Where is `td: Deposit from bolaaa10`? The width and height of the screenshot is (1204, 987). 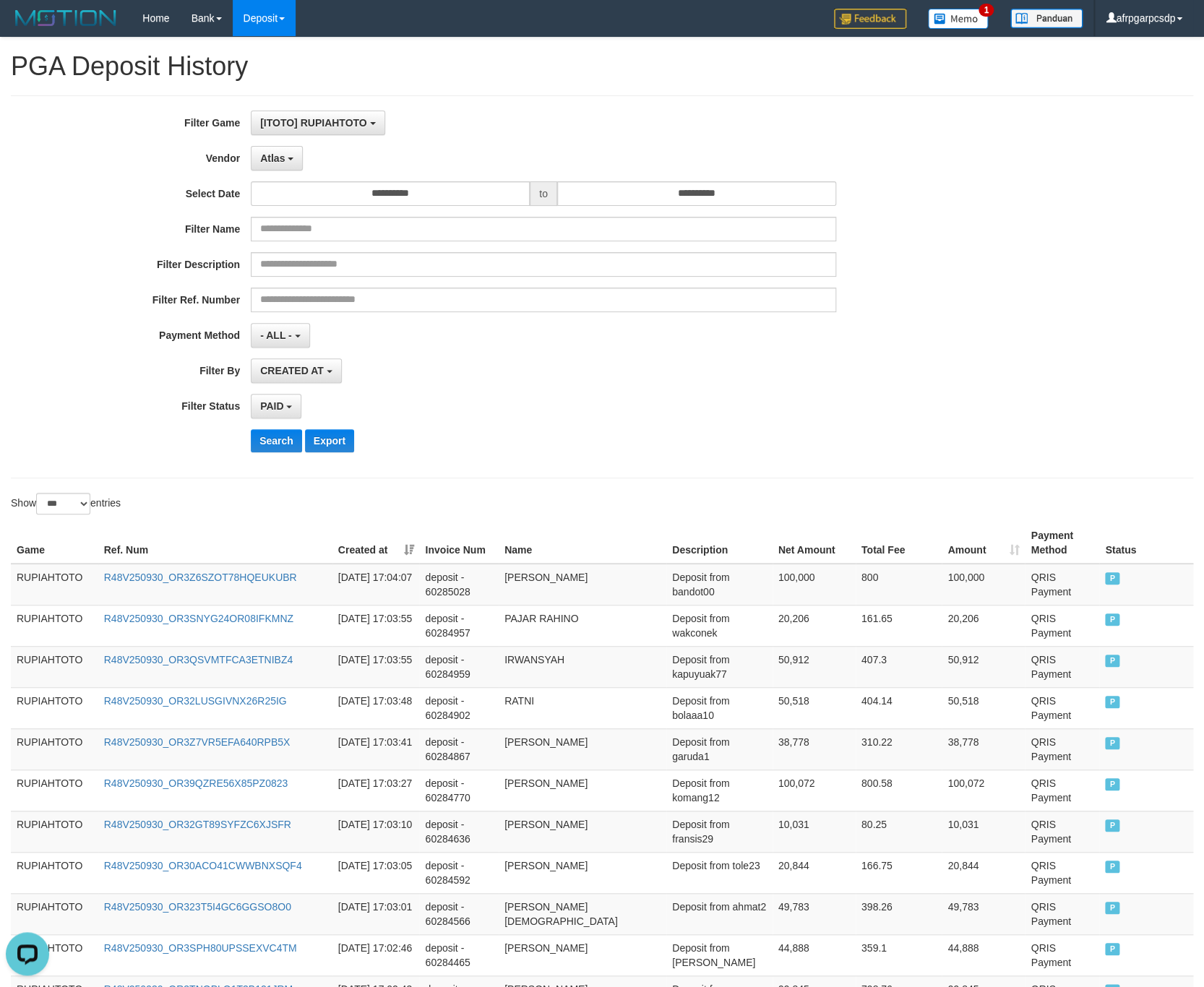
td: Deposit from bolaaa10 is located at coordinates (719, 708).